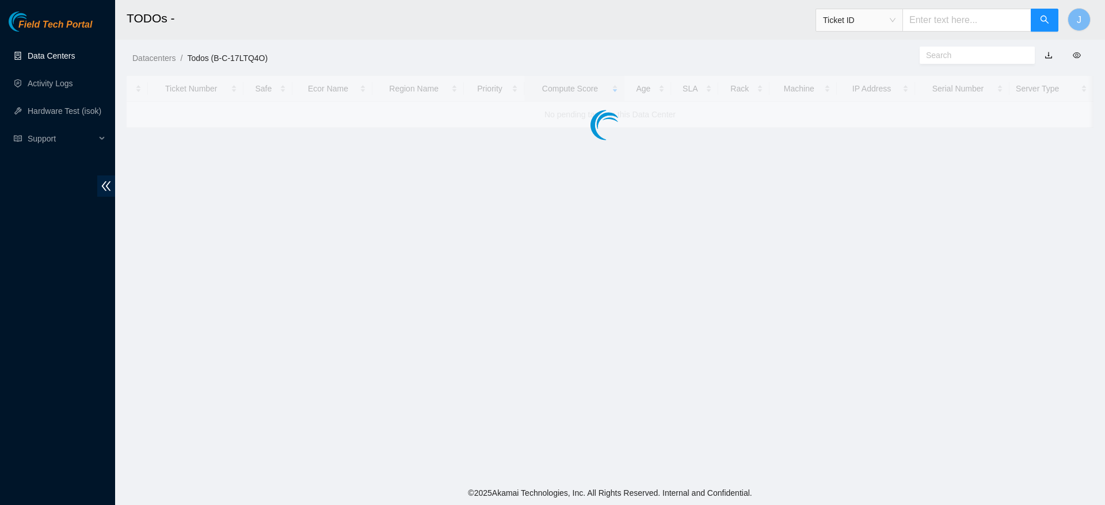 This screenshot has height=505, width=1105. What do you see at coordinates (55, 25) in the screenshot?
I see `span: Field Tech Portal` at bounding box center [55, 25].